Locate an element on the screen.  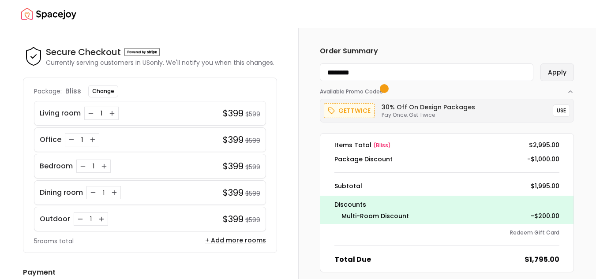
p: Pay Once, Get Twice is located at coordinates (428, 115).